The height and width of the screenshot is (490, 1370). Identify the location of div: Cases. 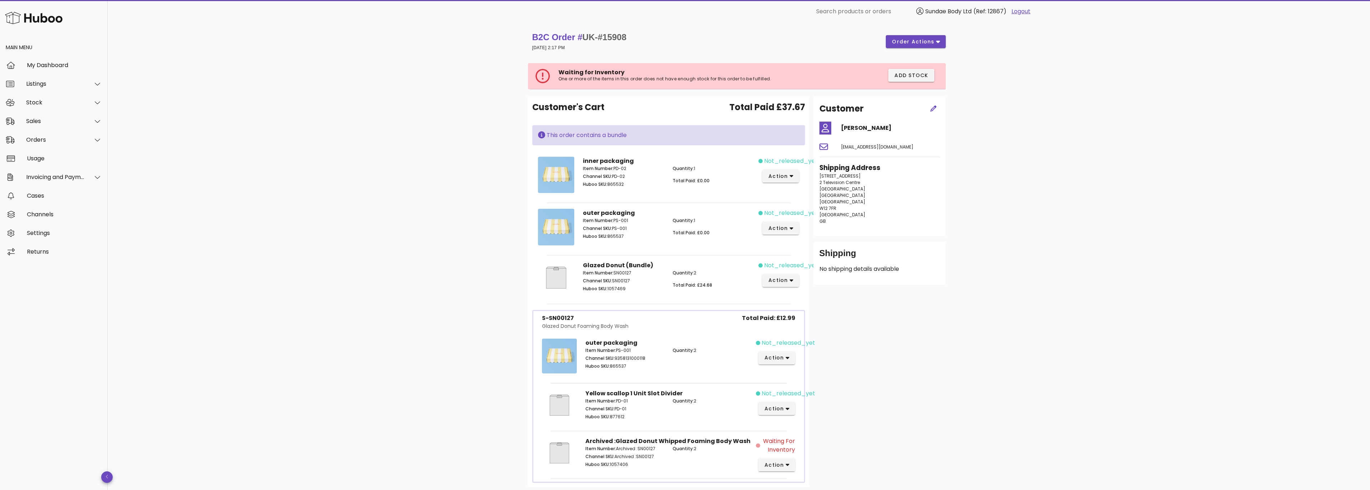
(64, 196).